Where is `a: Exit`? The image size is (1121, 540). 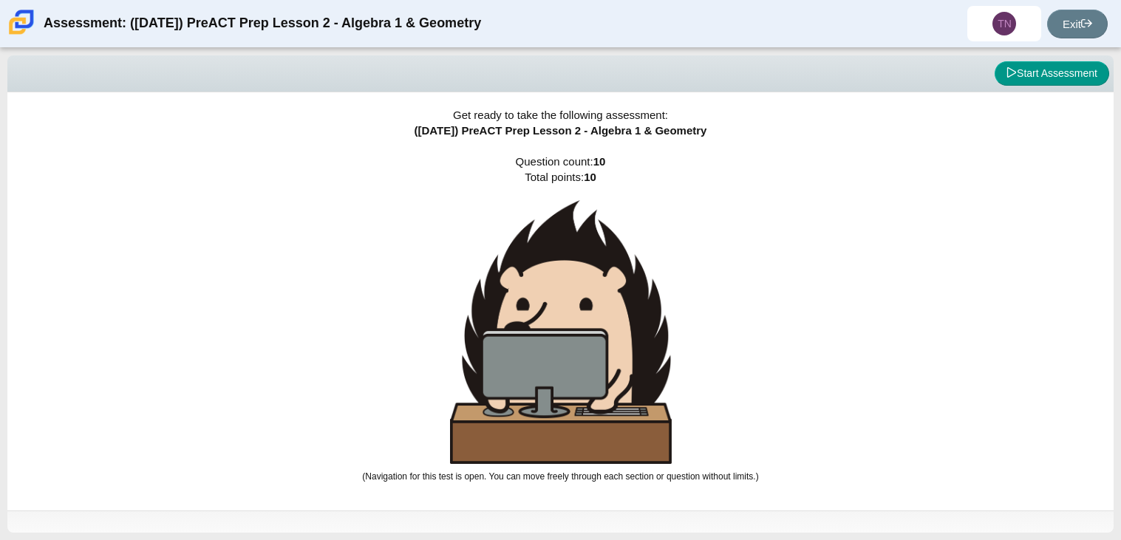 a: Exit is located at coordinates (1077, 24).